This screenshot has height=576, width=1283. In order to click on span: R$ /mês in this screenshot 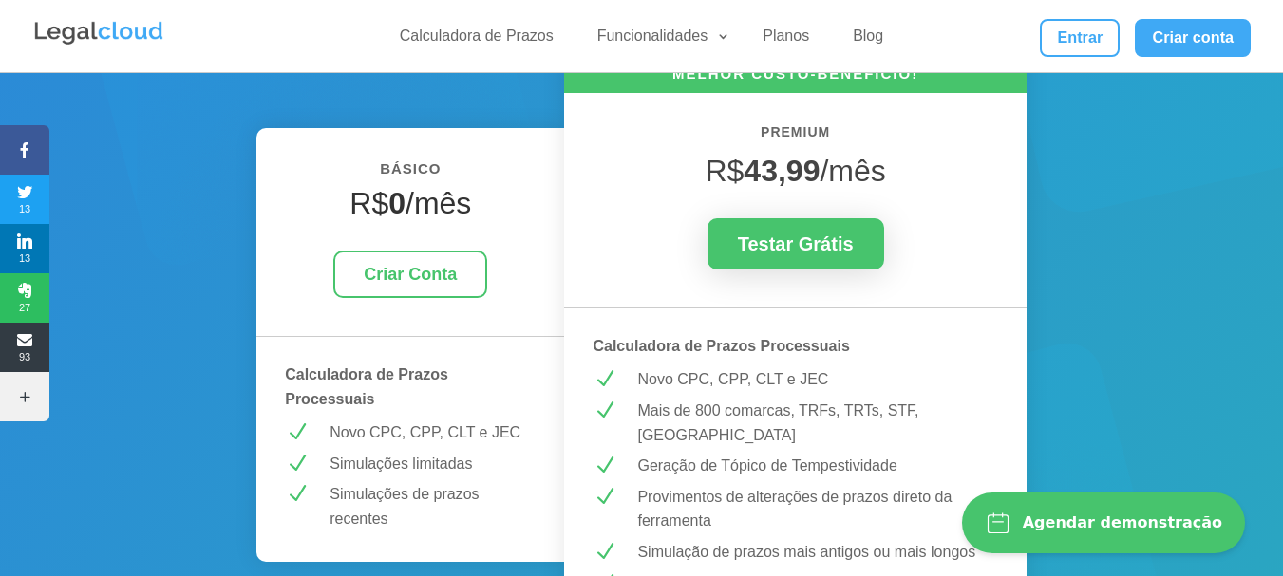, I will do `click(795, 171)`.